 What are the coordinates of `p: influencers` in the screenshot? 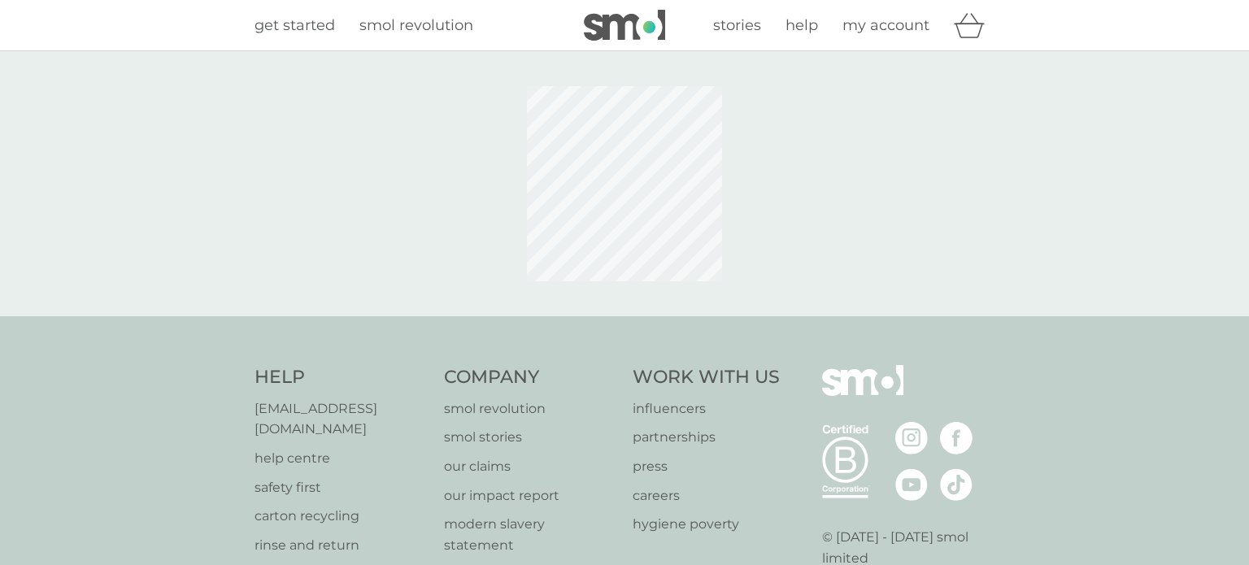 It's located at (706, 409).